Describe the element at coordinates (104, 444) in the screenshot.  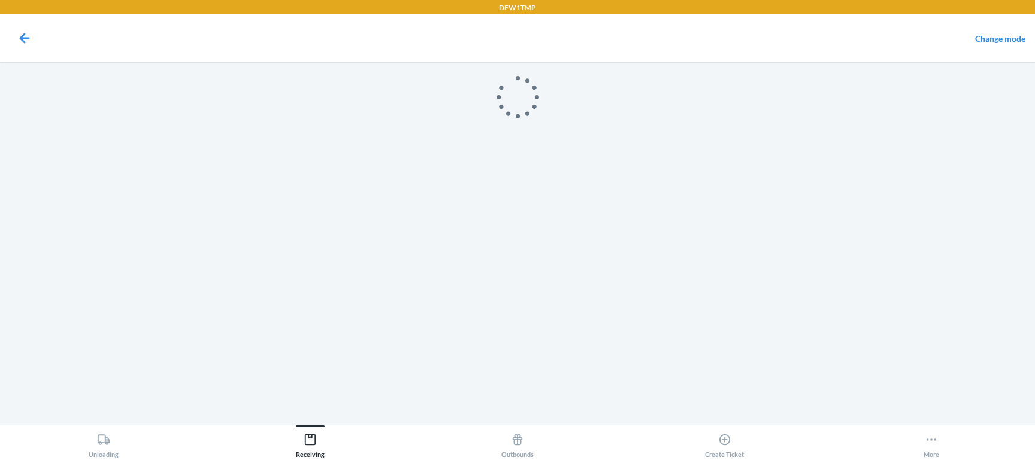
I see `div: Unloading` at that location.